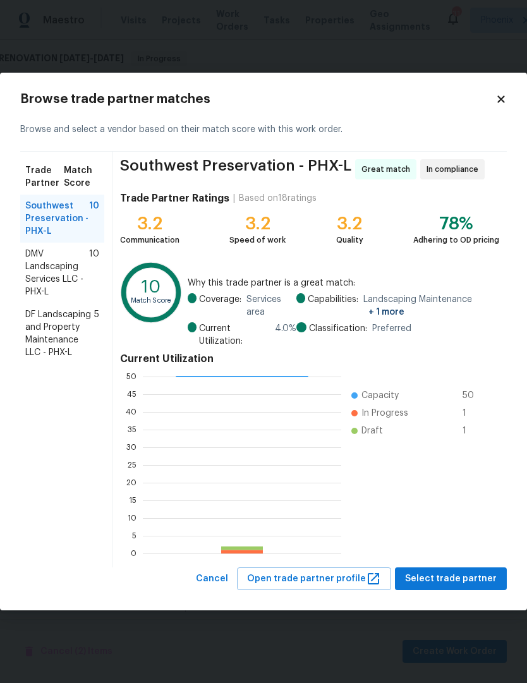  Describe the element at coordinates (277, 198) in the screenshot. I see `div: Based on 18 ratings` at that location.